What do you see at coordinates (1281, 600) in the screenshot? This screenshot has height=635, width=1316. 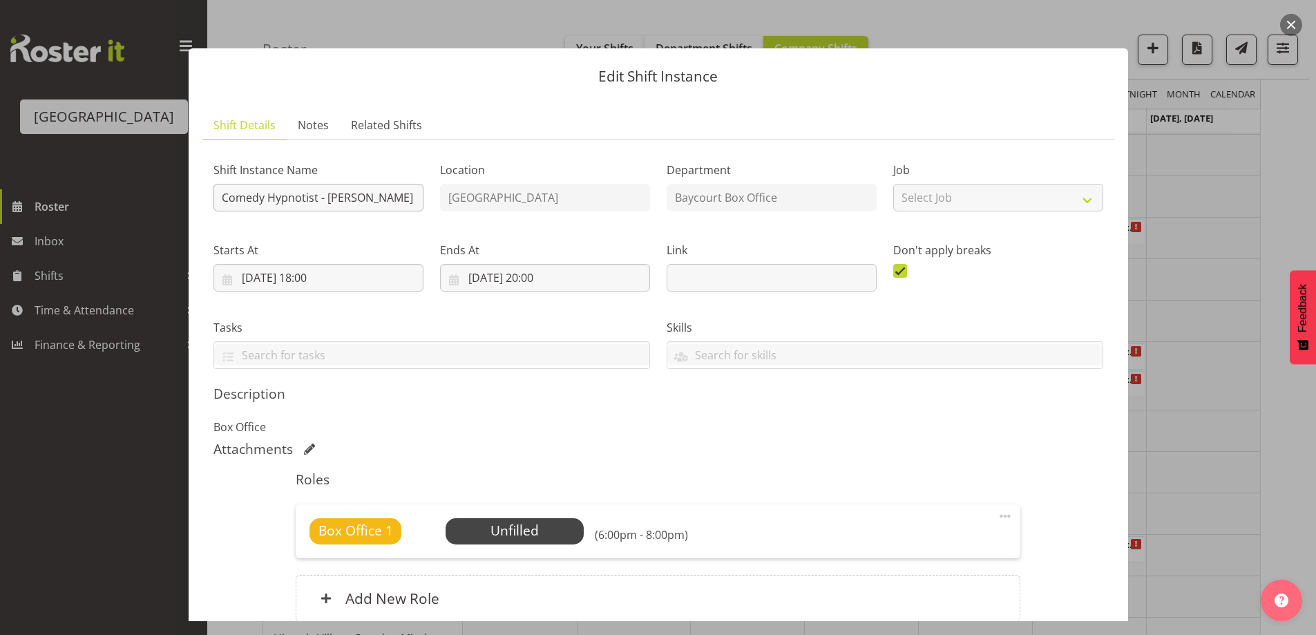 I see `img: help-xxl-2.png` at bounding box center [1281, 600].